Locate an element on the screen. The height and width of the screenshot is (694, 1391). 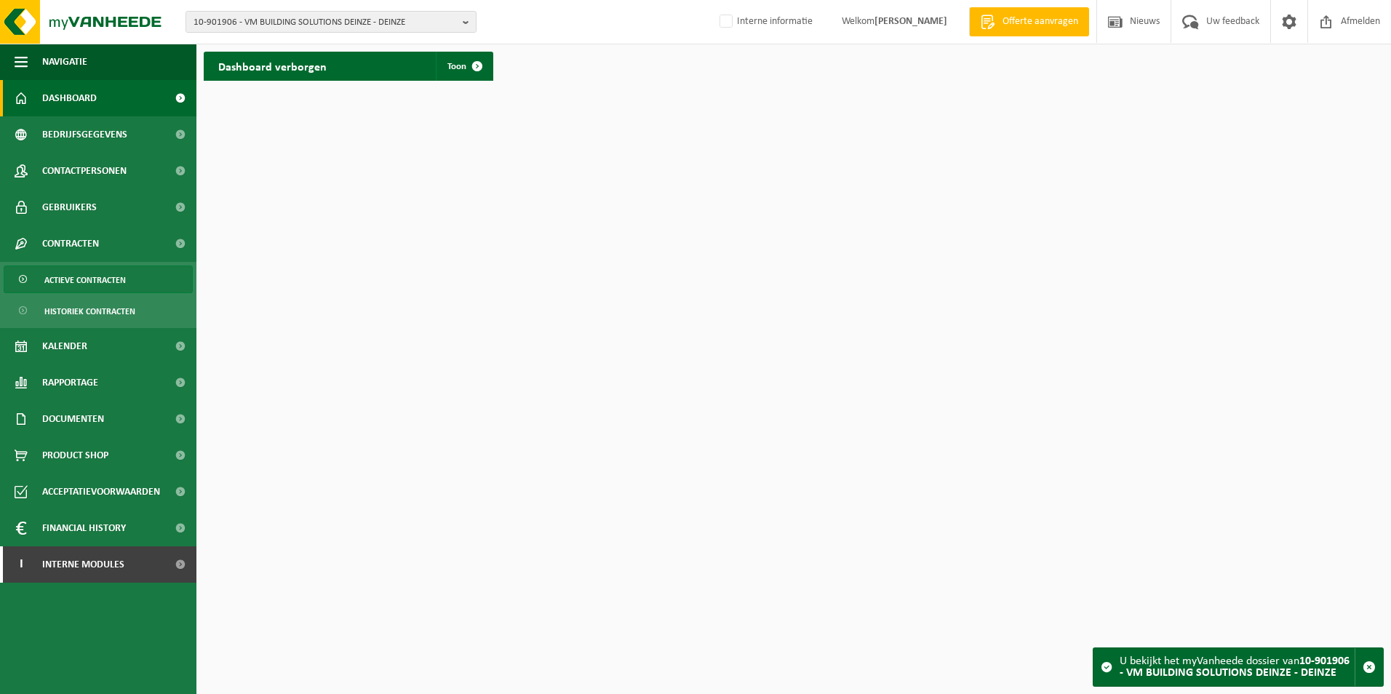
a: Offerte aanvragen is located at coordinates (1029, 22).